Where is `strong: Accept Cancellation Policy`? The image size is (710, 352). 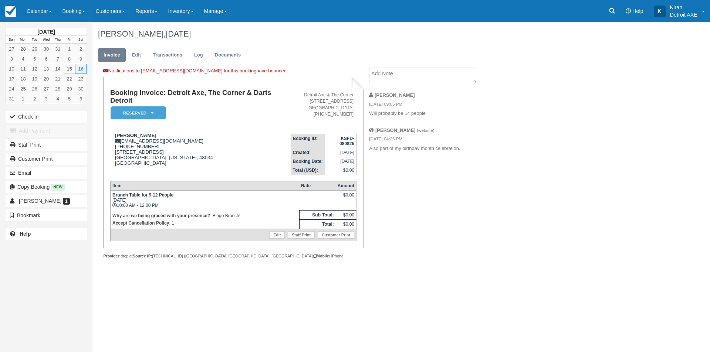
strong: Accept Cancellation Policy is located at coordinates (141, 223).